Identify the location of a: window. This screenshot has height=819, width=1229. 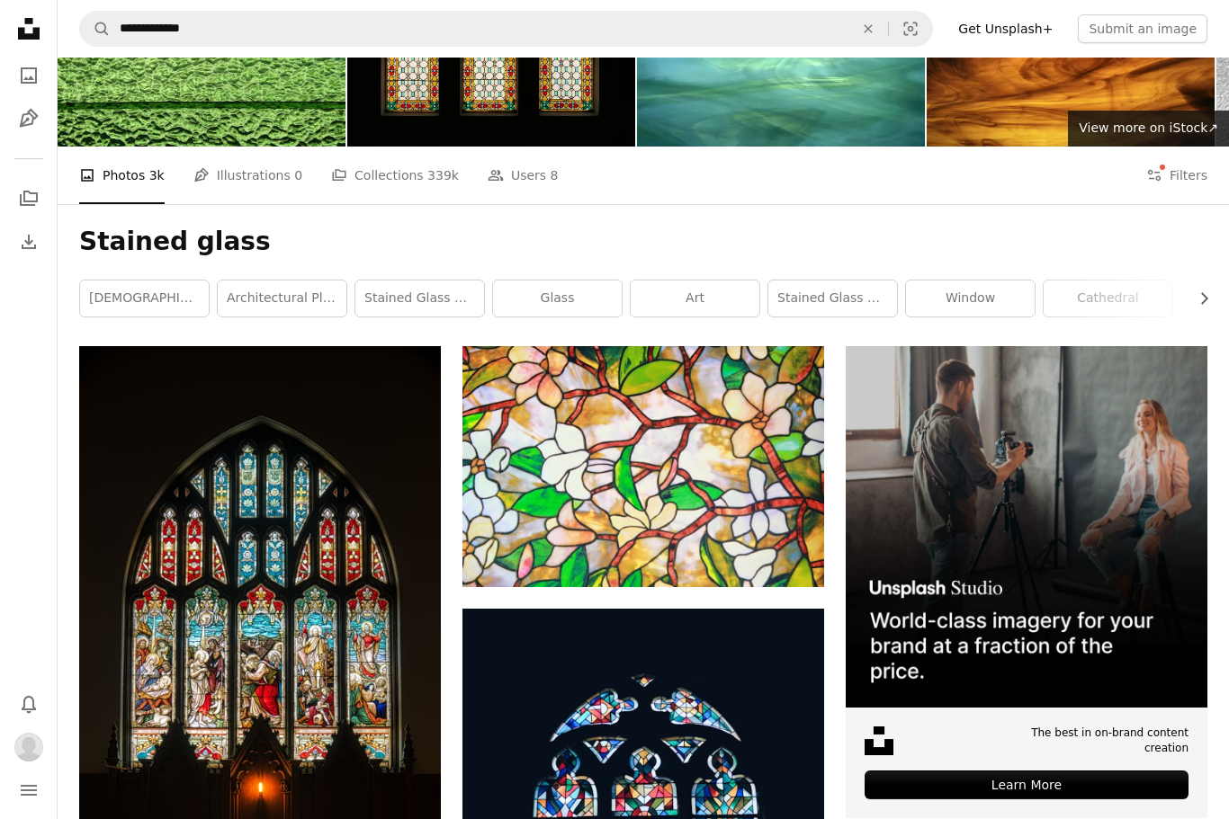
(970, 299).